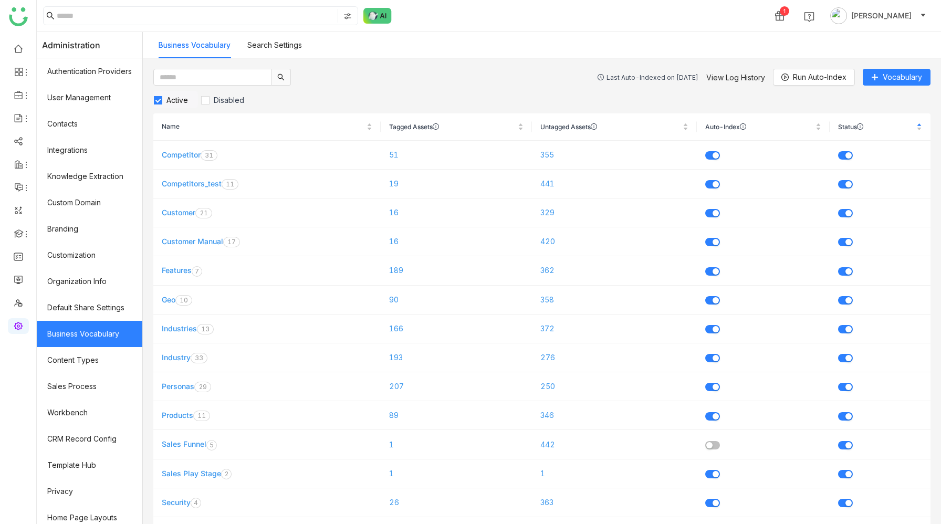 The image size is (941, 524). I want to click on a: User Management, so click(89, 98).